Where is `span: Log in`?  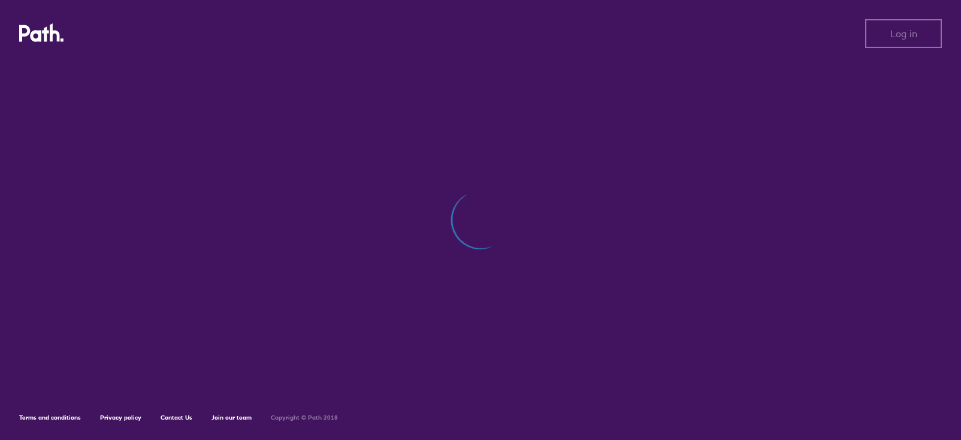
span: Log in is located at coordinates (904, 34).